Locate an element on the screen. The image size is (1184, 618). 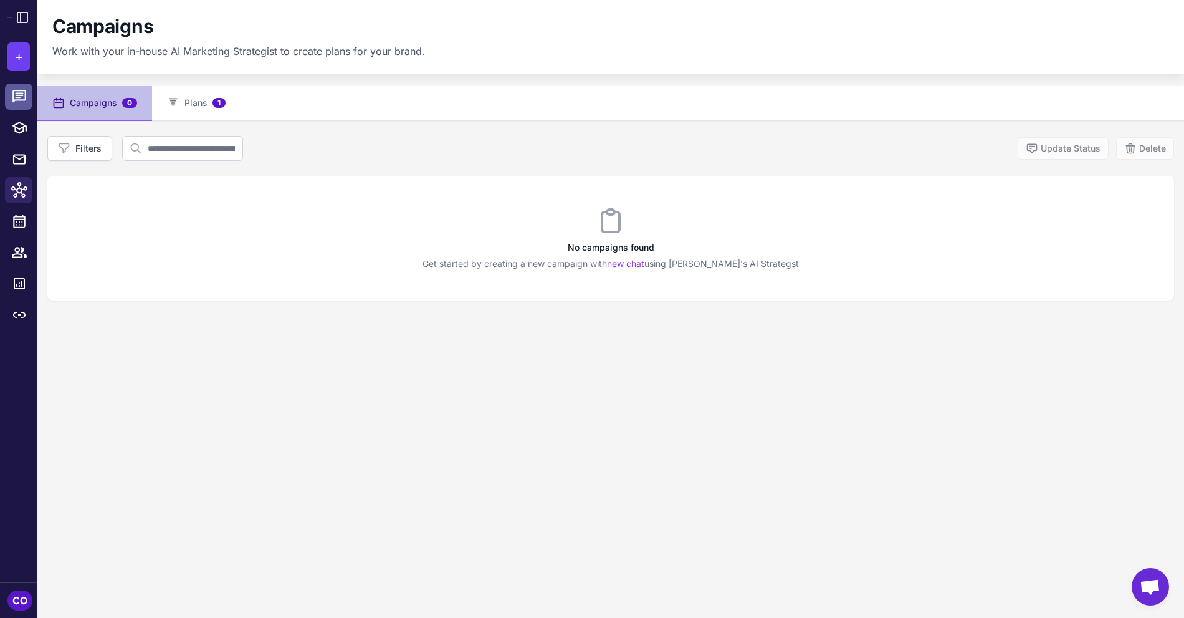
a: Raleon Logo is located at coordinates (10, 17).